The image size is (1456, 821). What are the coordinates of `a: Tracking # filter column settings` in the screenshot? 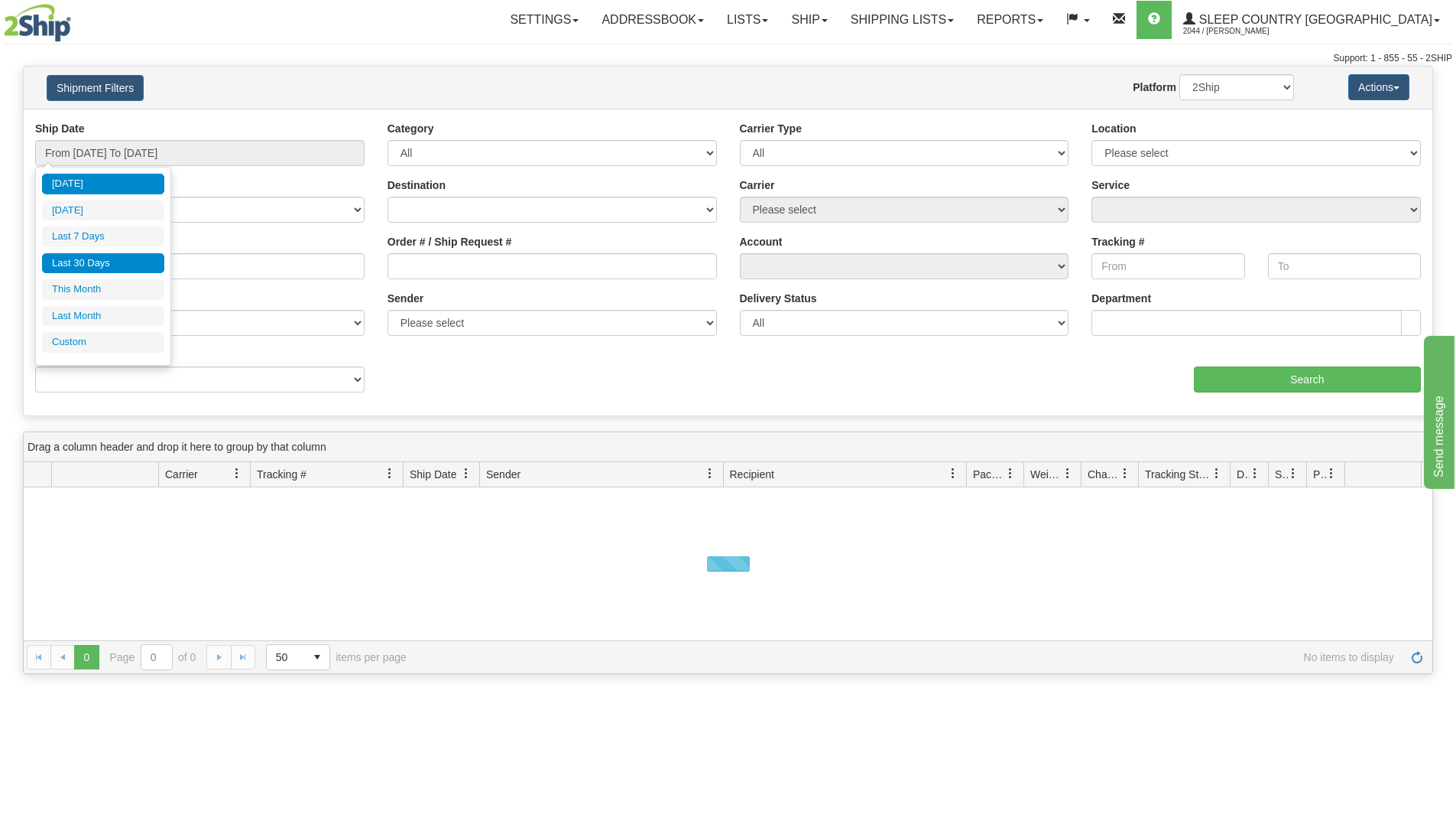 It's located at (390, 473).